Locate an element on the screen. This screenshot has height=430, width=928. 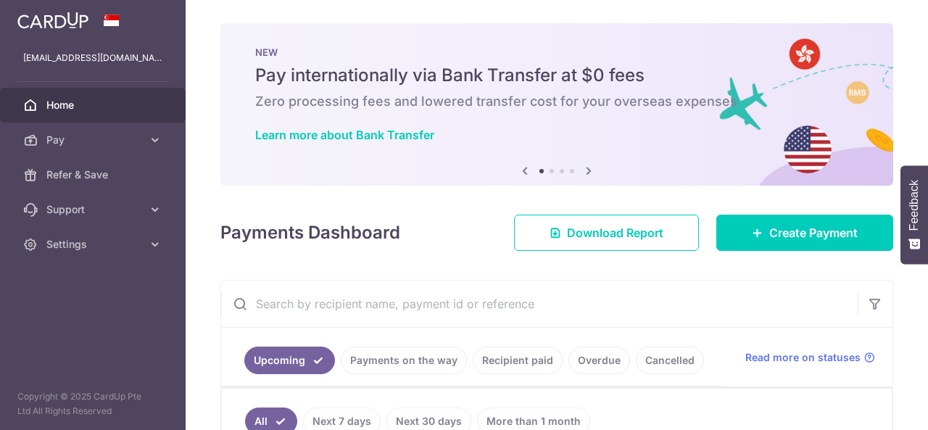
span: Create Payment is located at coordinates (813, 233).